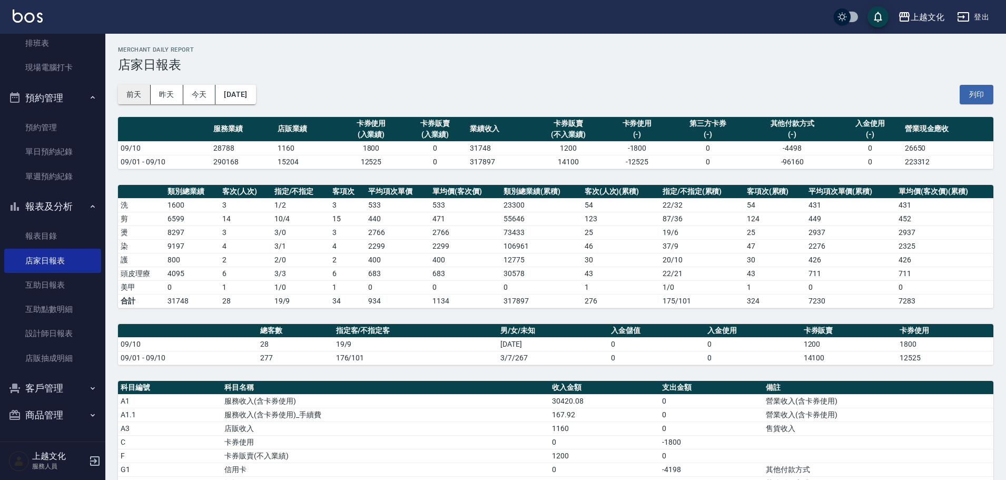  I want to click on td: 400, so click(398, 260).